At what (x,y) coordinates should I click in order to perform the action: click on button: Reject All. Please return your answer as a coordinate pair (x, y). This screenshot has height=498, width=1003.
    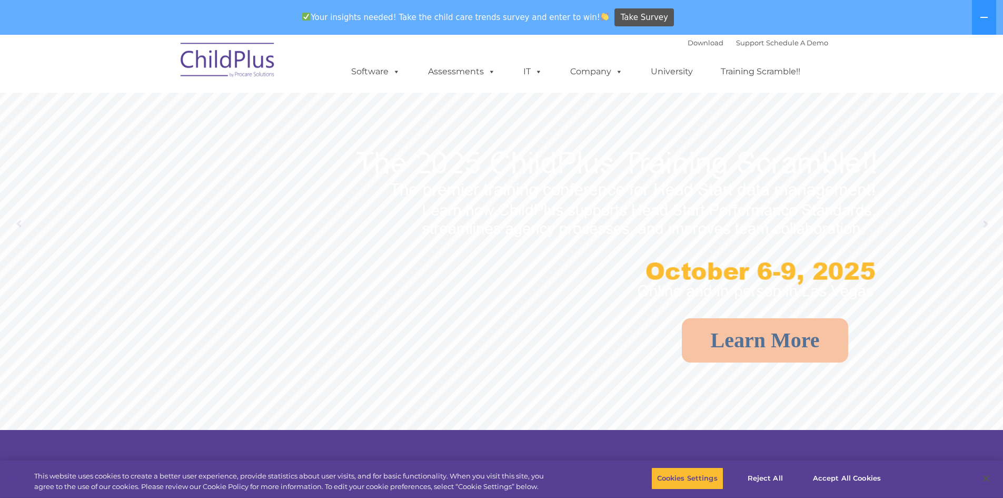
    Looking at the image, I should click on (765, 478).